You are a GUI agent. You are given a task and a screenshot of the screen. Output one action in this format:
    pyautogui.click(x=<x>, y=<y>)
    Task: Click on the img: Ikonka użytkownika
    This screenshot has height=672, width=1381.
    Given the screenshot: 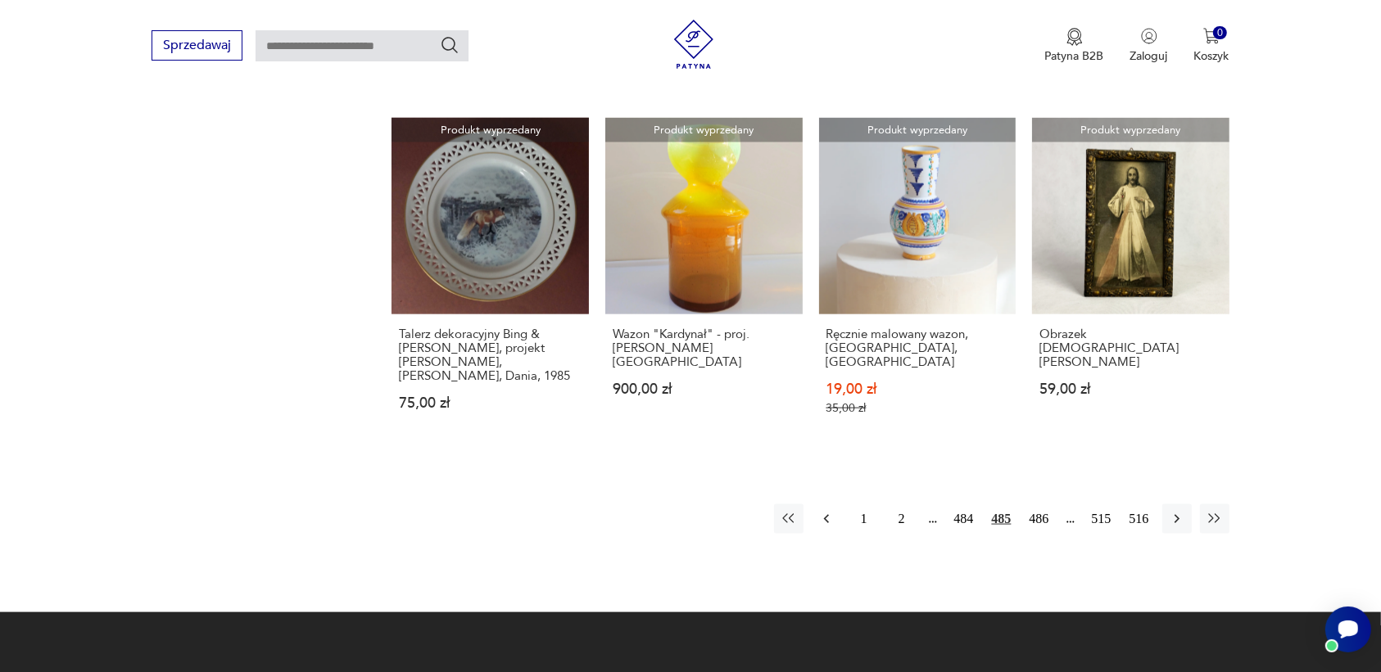 What is the action you would take?
    pyautogui.click(x=1149, y=36)
    